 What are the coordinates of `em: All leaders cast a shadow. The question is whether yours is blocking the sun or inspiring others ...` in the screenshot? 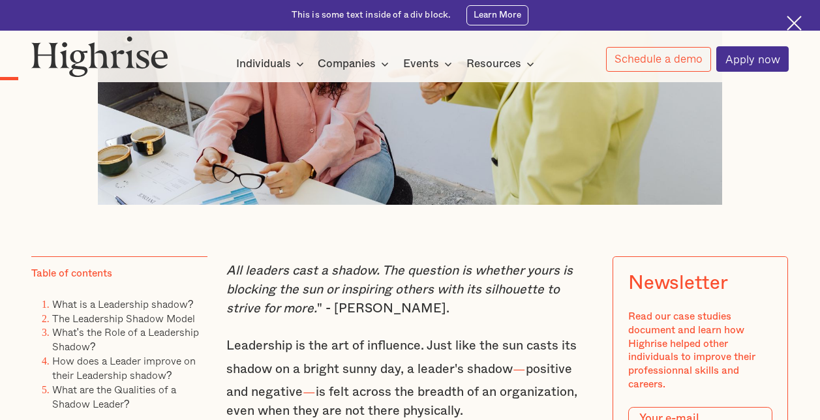 It's located at (399, 290).